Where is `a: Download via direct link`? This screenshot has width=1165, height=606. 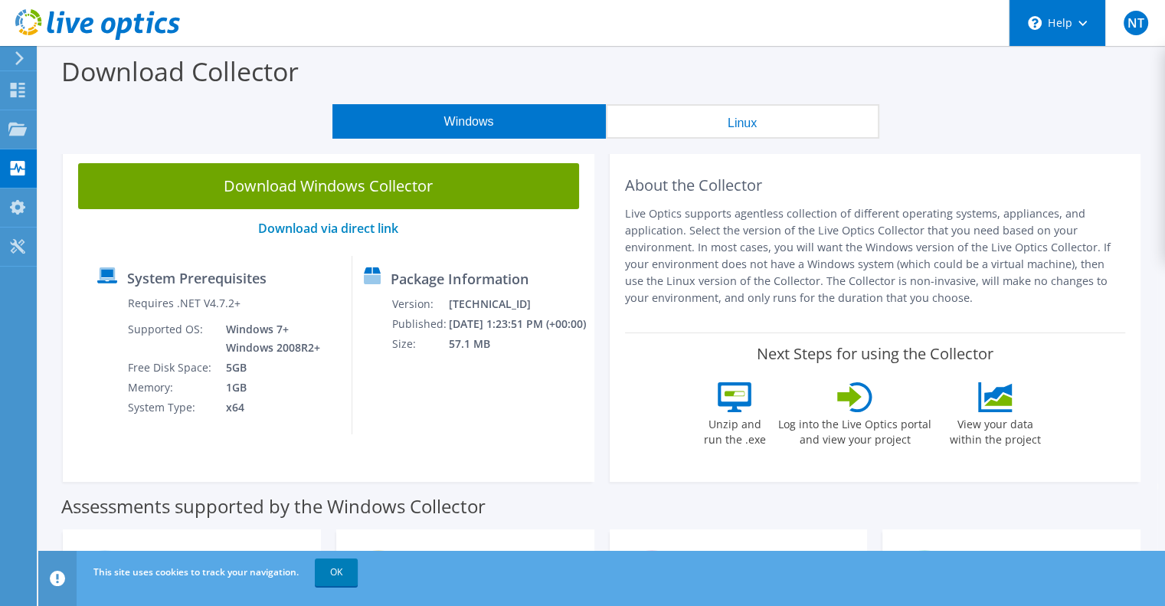
a: Download via direct link is located at coordinates (328, 228).